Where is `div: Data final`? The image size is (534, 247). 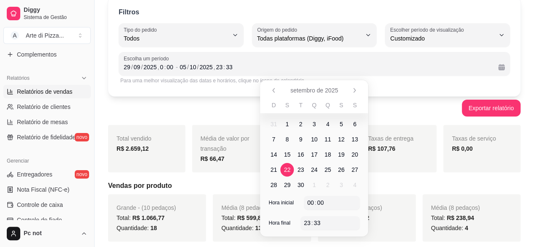 div: Data final is located at coordinates (335, 67).